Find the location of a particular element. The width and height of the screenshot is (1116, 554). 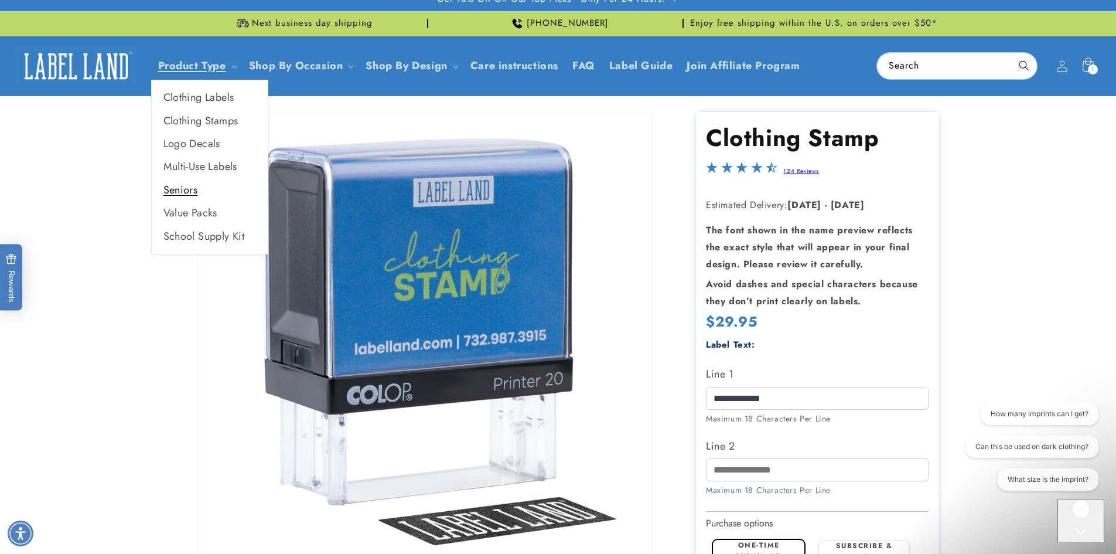

span: Join Affiliate Program is located at coordinates (743, 66).